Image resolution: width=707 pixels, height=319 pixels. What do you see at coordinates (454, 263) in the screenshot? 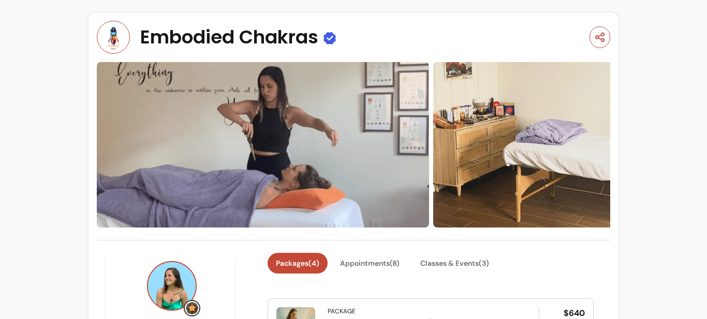
I see `button: Classes & Events(3)` at bounding box center [454, 263].